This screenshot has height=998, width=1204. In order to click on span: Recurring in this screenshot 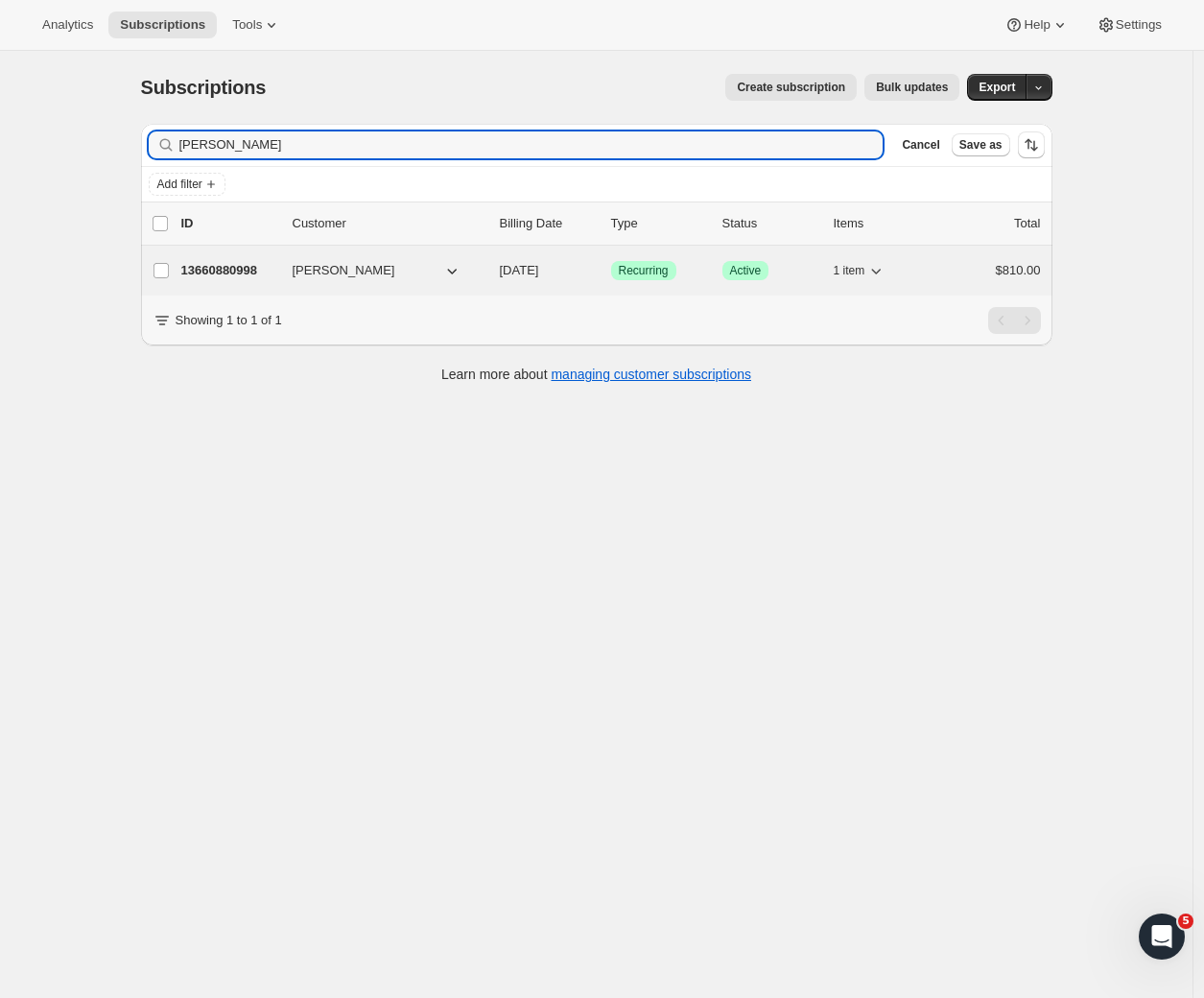, I will do `click(643, 271)`.